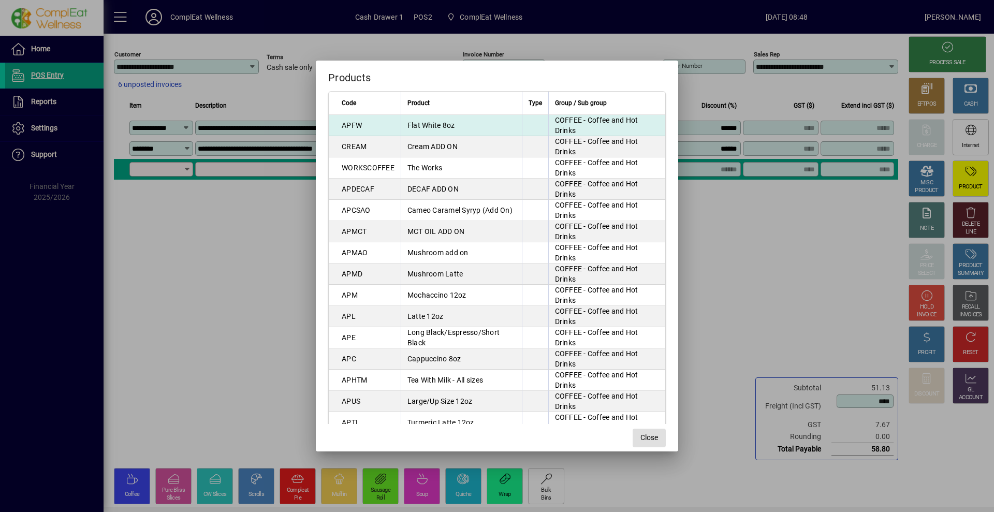 This screenshot has height=512, width=994. I want to click on td: The Works, so click(461, 168).